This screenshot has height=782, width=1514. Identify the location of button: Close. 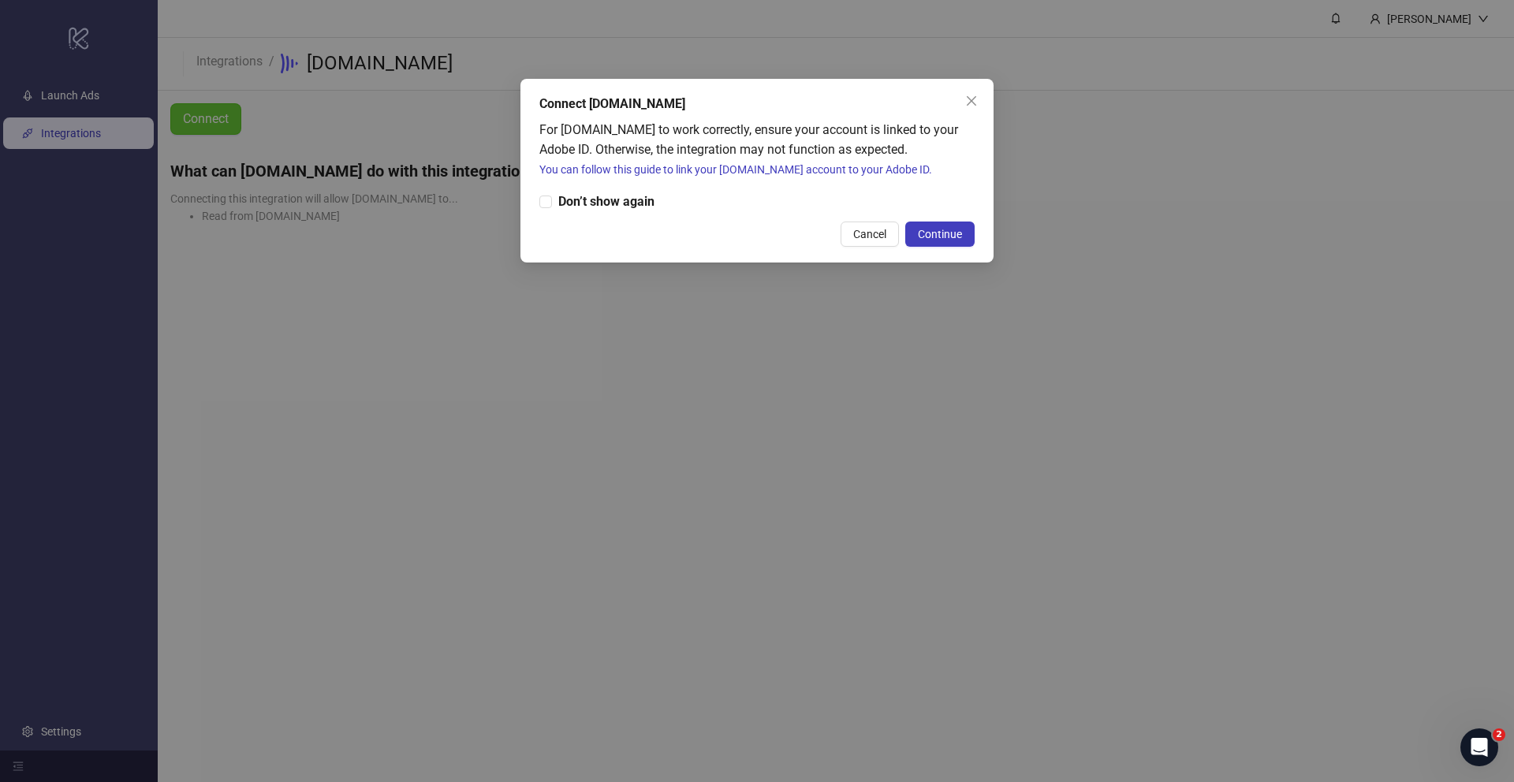
(972, 101).